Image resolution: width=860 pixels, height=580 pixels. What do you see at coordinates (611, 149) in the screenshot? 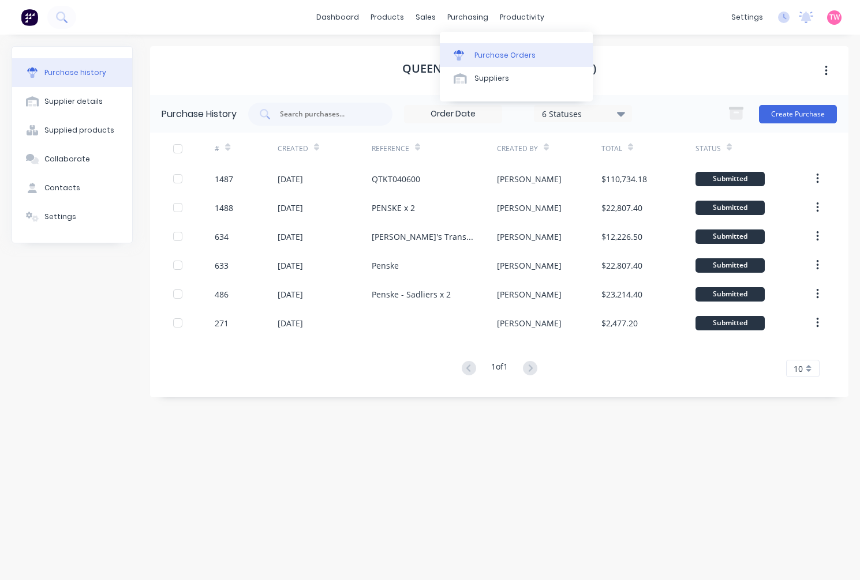
I see `div: Total` at bounding box center [611, 149].